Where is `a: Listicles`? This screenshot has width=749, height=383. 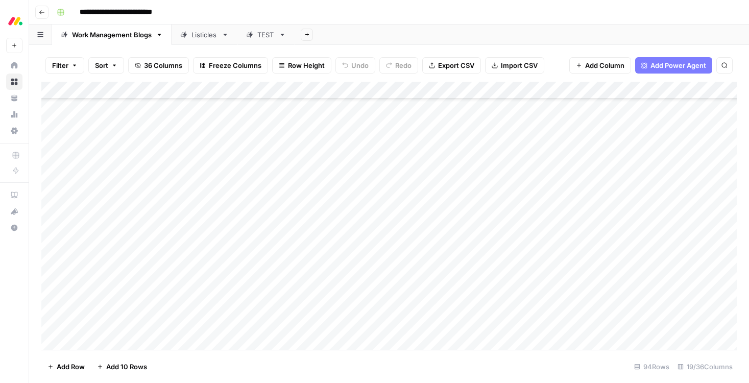
a: Listicles is located at coordinates (204, 35).